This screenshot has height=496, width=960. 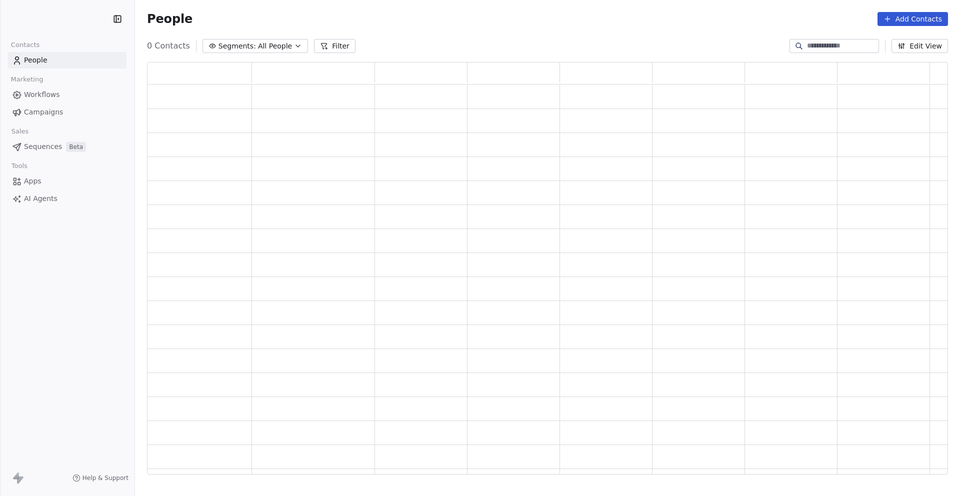 What do you see at coordinates (169, 46) in the screenshot?
I see `span: 0 Contacts` at bounding box center [169, 46].